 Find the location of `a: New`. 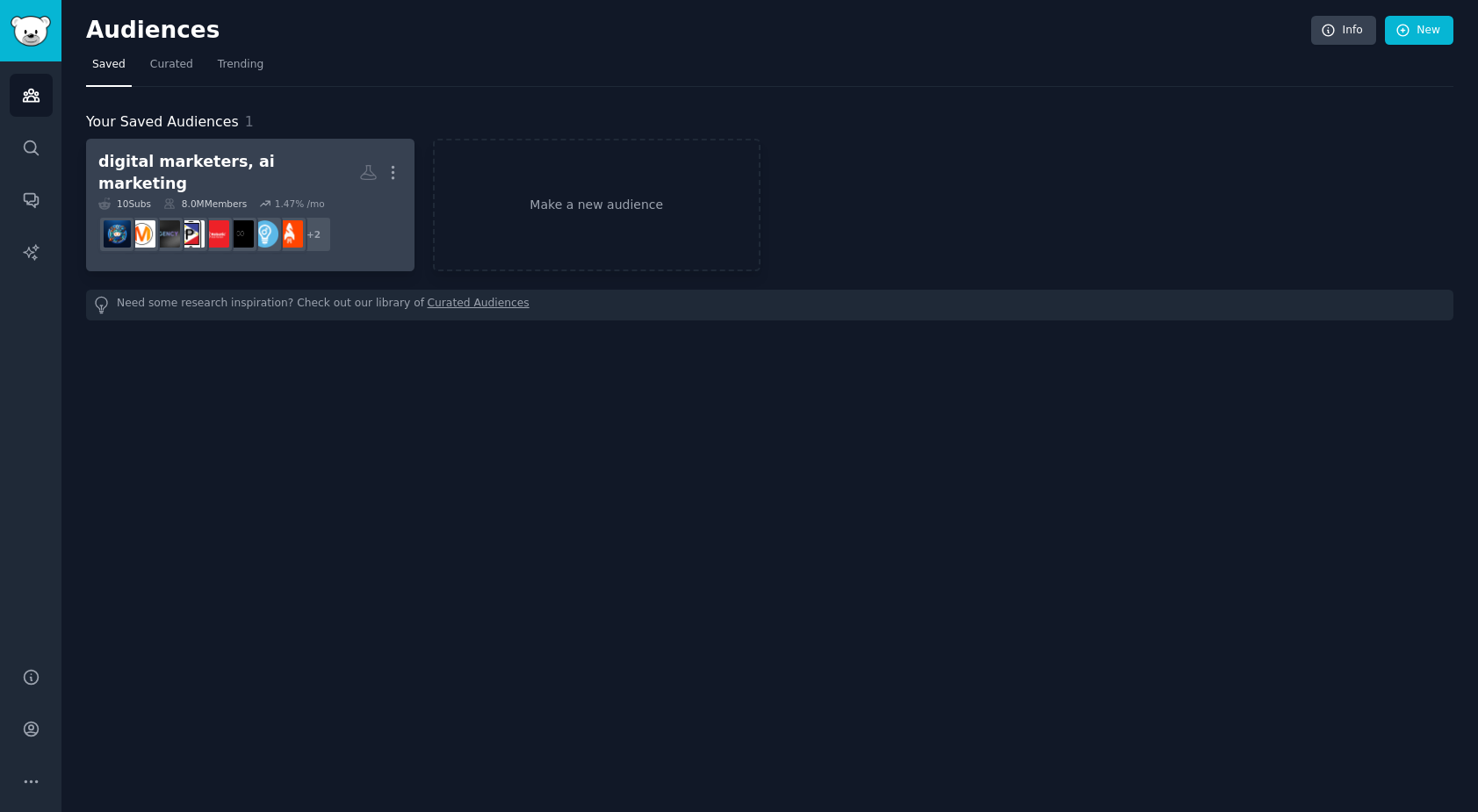

a: New is located at coordinates (1420, 31).